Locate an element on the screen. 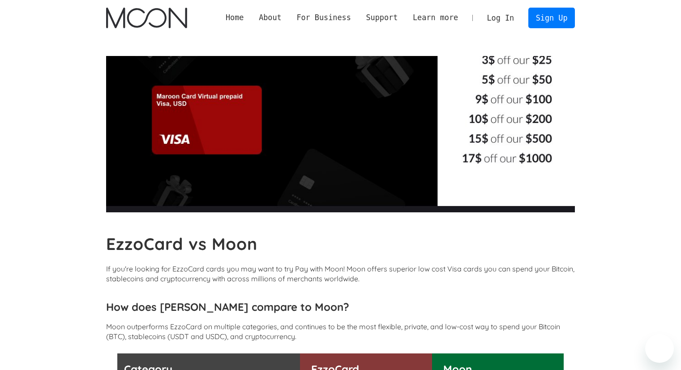 This screenshot has width=681, height=370. img: Moon Logo is located at coordinates (146, 18).